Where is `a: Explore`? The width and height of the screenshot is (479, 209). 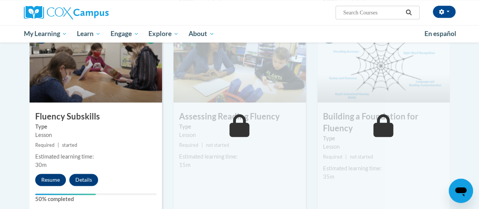 a: Explore is located at coordinates (164, 34).